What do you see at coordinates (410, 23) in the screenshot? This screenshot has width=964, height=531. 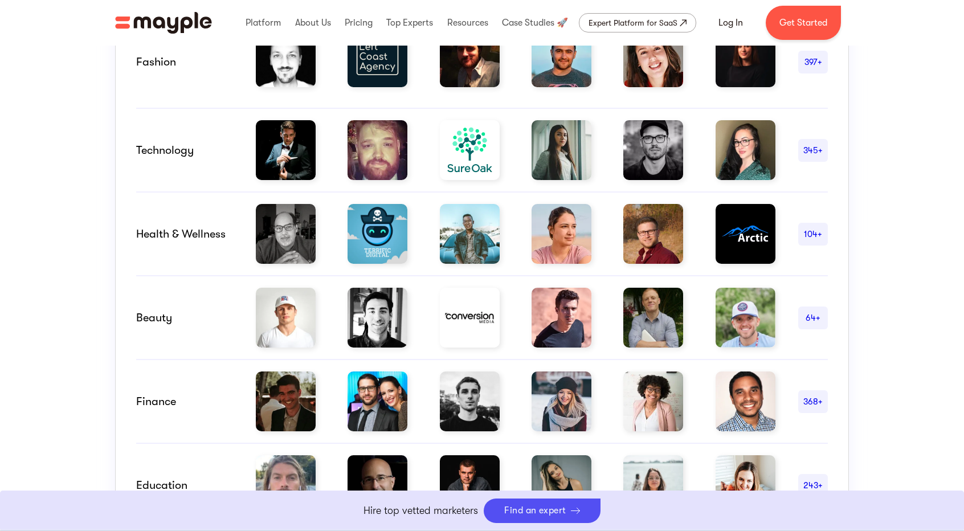 I see `div: Top Experts` at bounding box center [410, 23].